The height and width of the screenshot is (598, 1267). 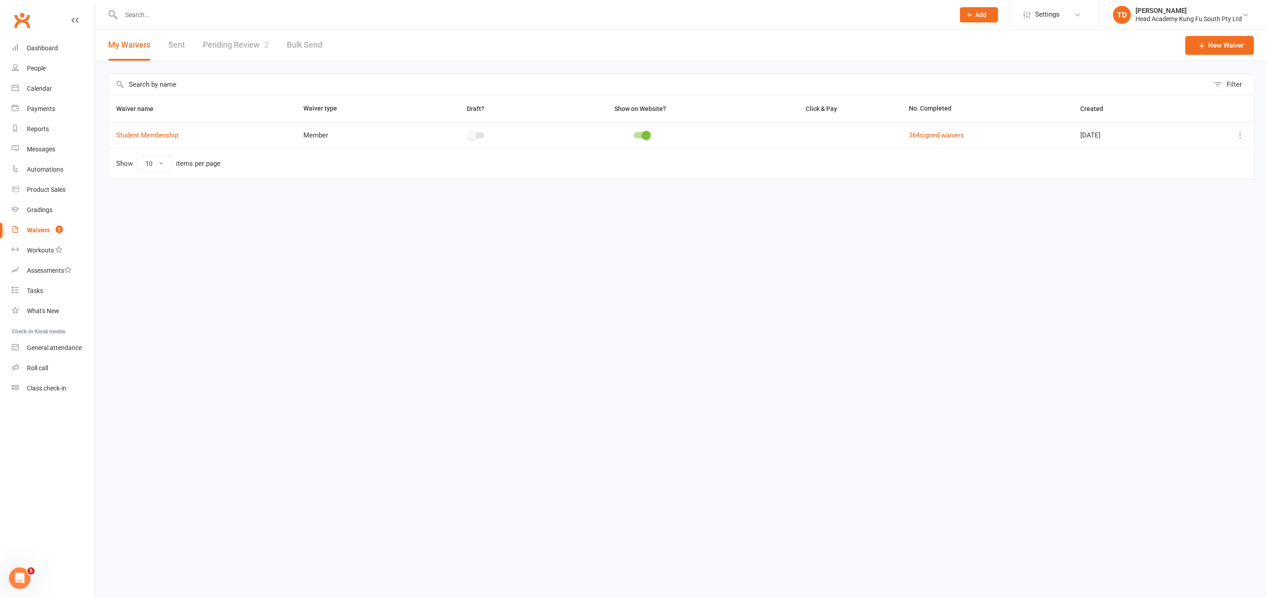 I want to click on a: 364signed waivers, so click(x=937, y=135).